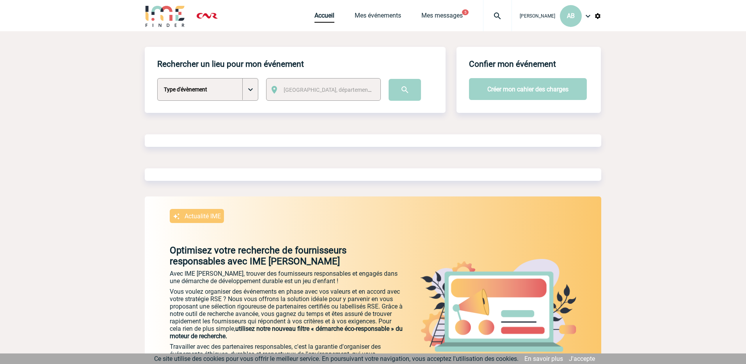 This screenshot has height=364, width=746. Describe the element at coordinates (286, 332) in the screenshot. I see `span: utilisez notre nouveau filtre « démarche éco-responsable » du moteur de recherche.` at that location.